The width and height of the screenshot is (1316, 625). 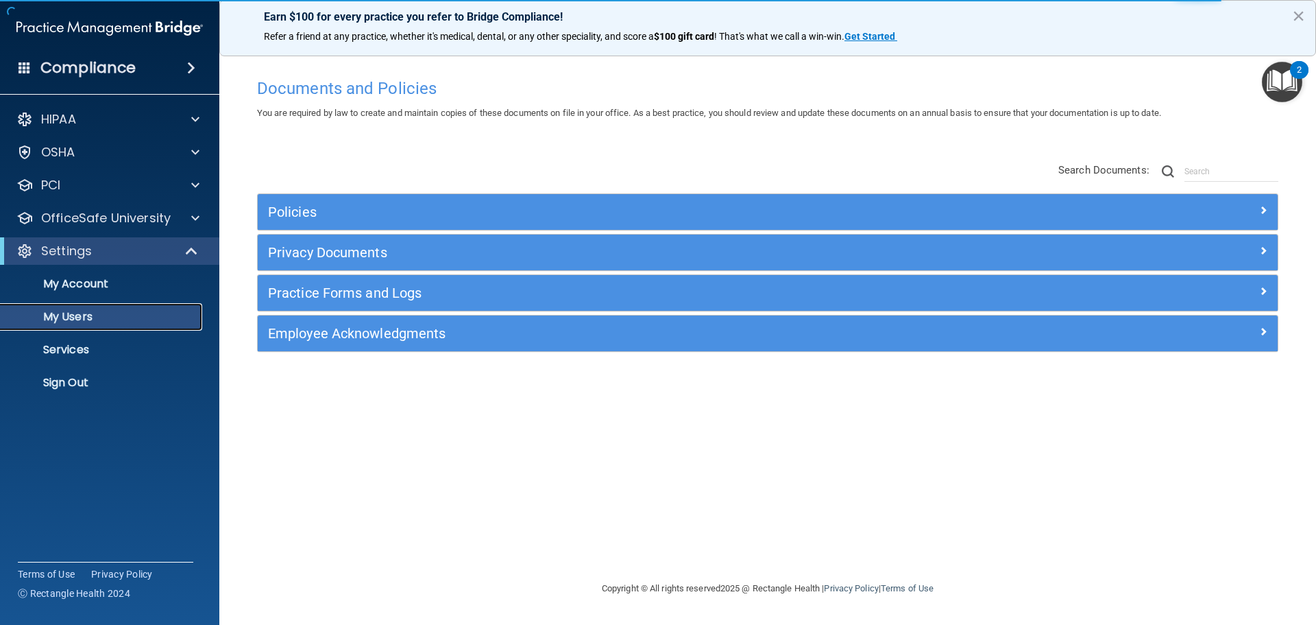 What do you see at coordinates (108, 119) in the screenshot?
I see `a: HIPAA` at bounding box center [108, 119].